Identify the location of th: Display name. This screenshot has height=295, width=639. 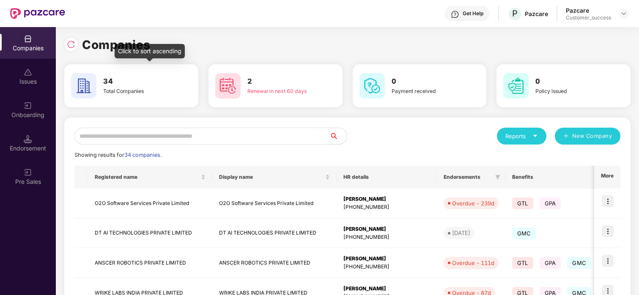
(274, 177).